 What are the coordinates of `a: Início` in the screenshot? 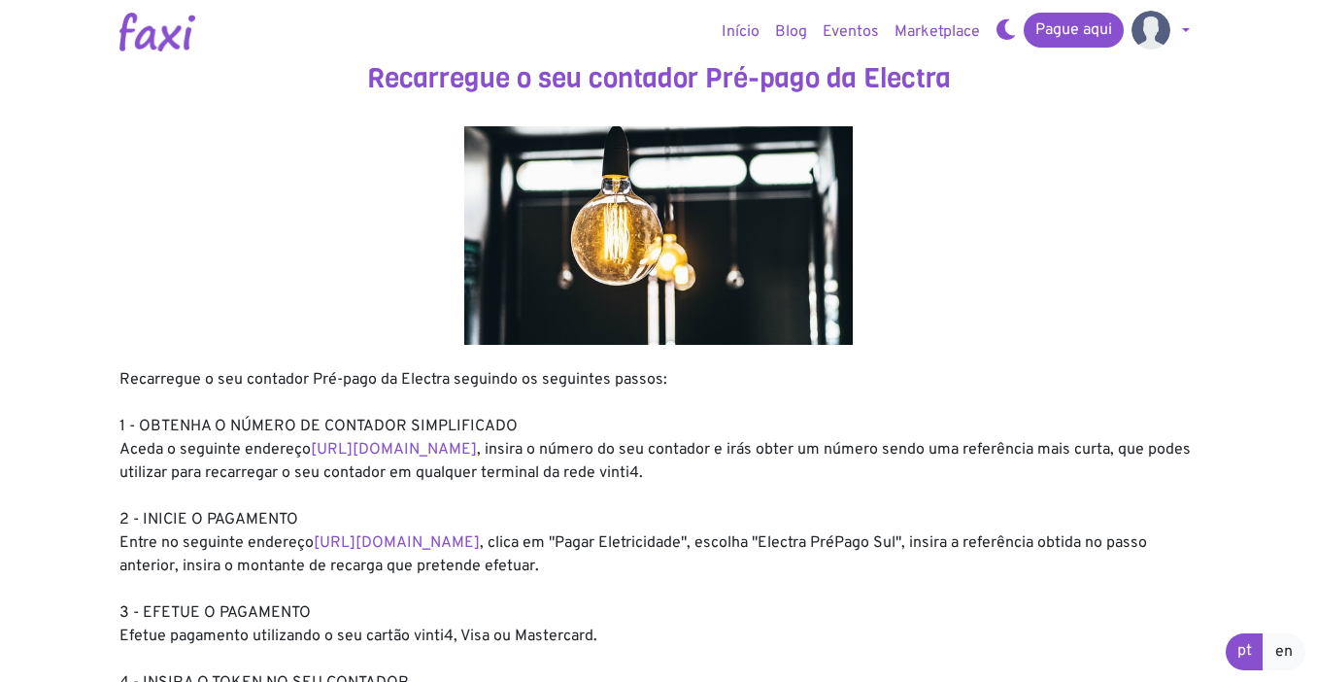 It's located at (740, 32).